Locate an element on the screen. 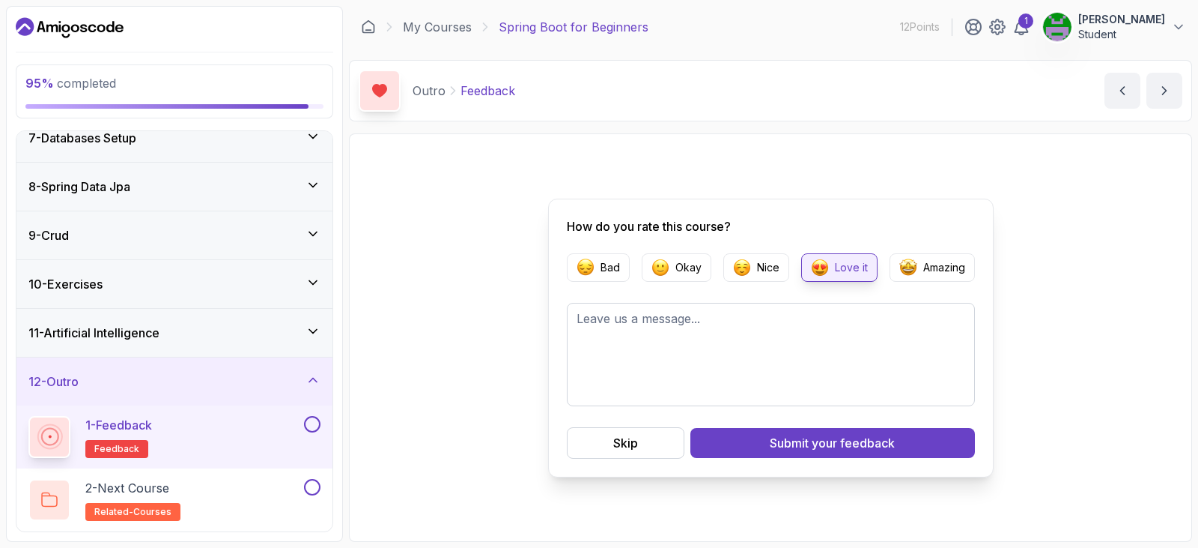 The image size is (1198, 548). span: feedback is located at coordinates (117, 449).